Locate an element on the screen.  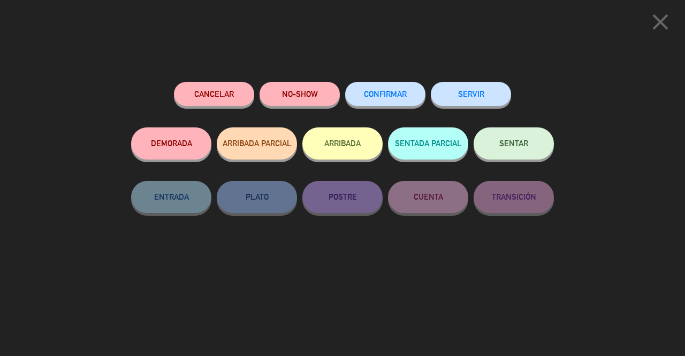
button: TRANSICIÓN is located at coordinates (513, 197).